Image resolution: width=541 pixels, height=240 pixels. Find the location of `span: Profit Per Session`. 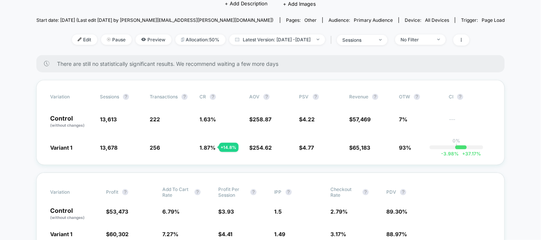

span: Profit Per Session is located at coordinates (232, 192).